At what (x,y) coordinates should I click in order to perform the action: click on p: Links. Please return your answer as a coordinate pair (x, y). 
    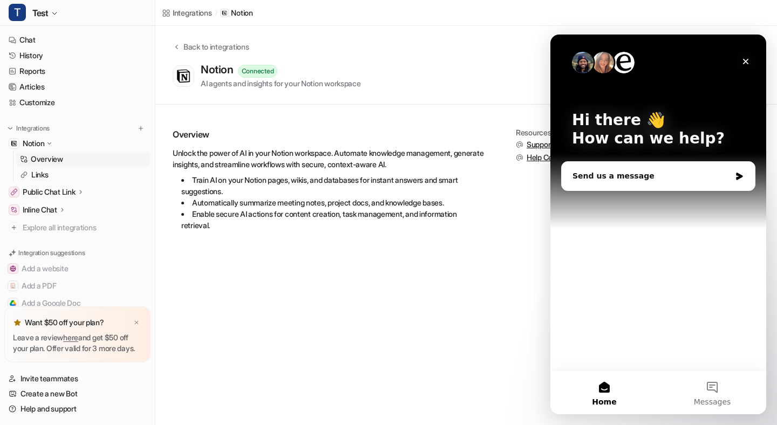
    Looking at the image, I should click on (40, 175).